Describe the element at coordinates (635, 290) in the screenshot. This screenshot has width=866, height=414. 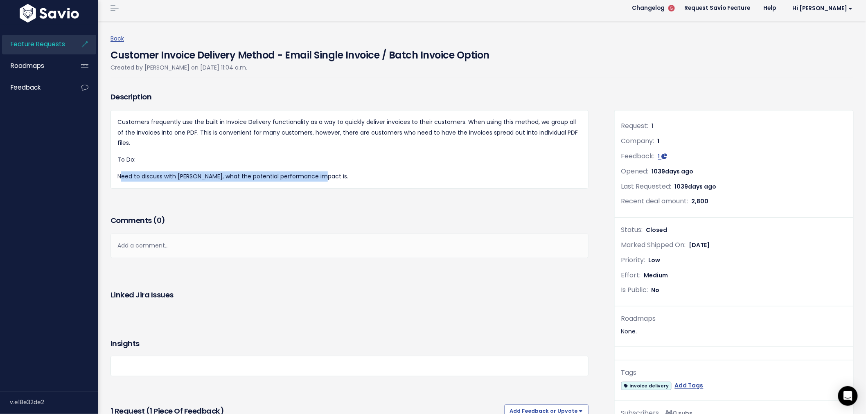
I see `span: Is Public:` at that location.